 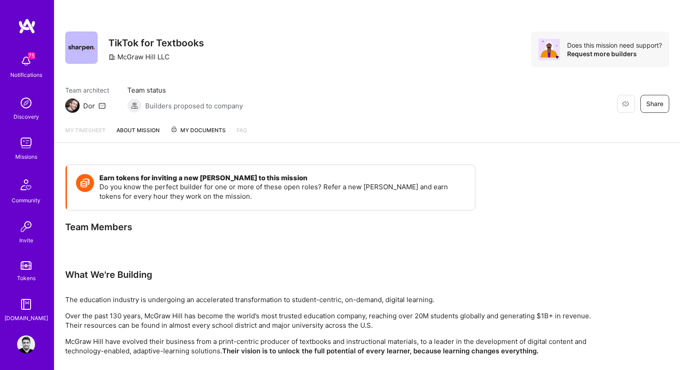 What do you see at coordinates (194, 106) in the screenshot?
I see `span: Builders proposed to company` at bounding box center [194, 106].